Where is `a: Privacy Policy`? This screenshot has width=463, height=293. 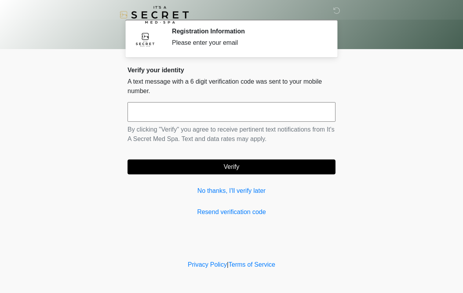 a: Privacy Policy is located at coordinates (208, 264).